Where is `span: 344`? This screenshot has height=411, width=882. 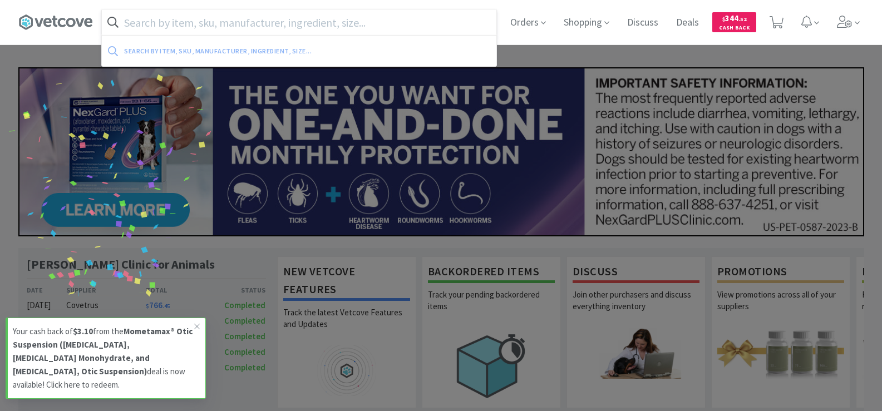 span: 344 is located at coordinates (734, 18).